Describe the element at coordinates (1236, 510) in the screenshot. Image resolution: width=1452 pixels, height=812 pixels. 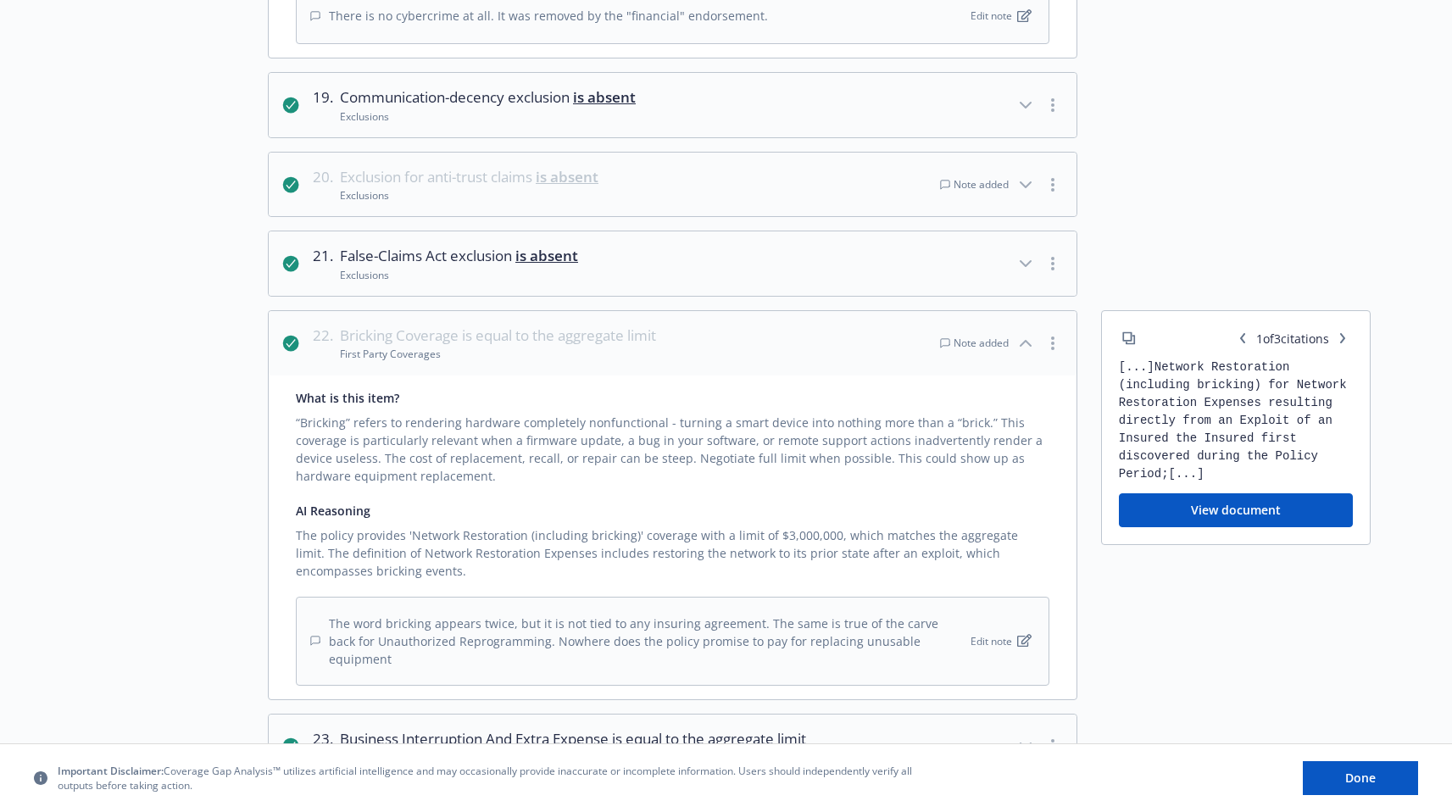
I see `button: View document` at that location.